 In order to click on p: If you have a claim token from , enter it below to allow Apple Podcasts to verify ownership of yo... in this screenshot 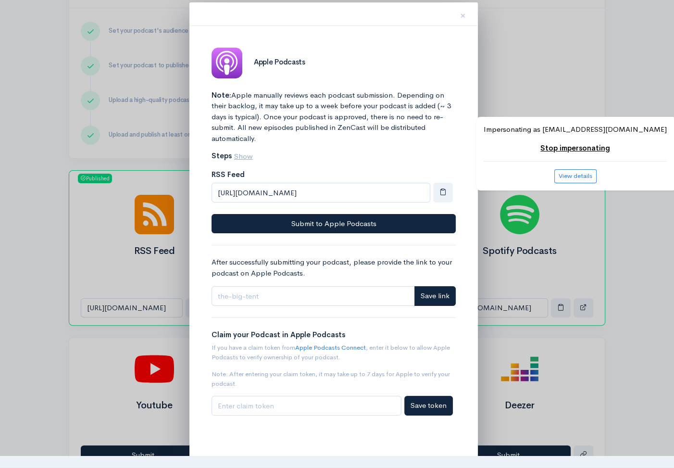, I will do `click(334, 352)`.